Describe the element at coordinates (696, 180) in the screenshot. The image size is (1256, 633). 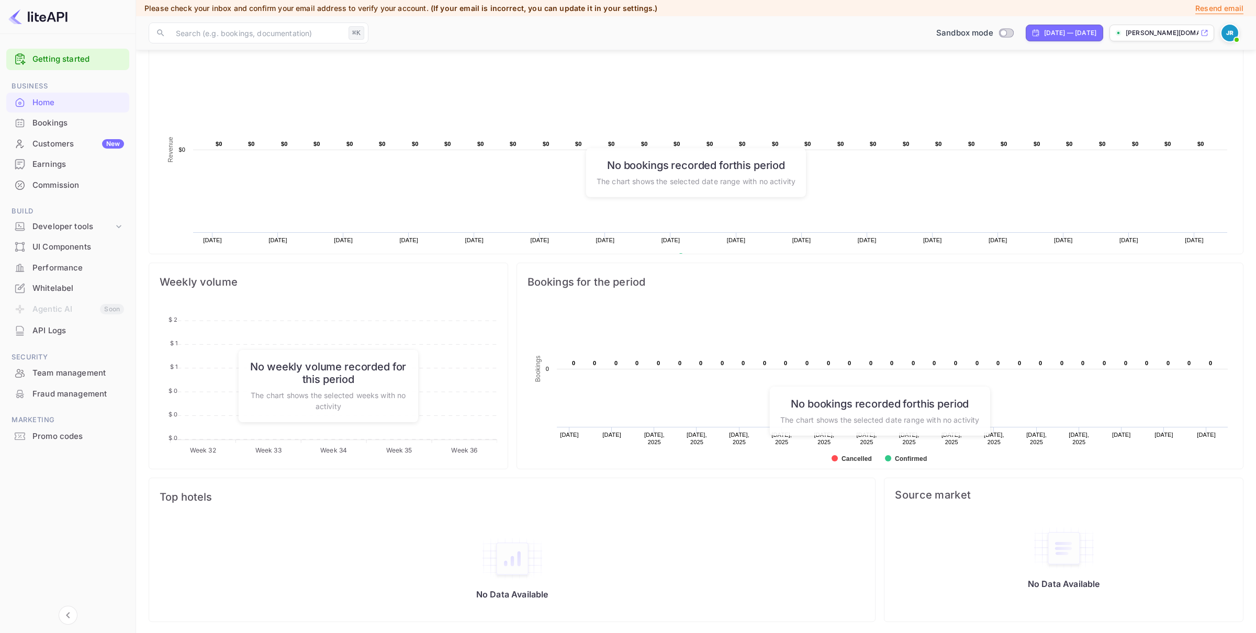
I see `p: The chart shows the selected date range with no activity` at that location.